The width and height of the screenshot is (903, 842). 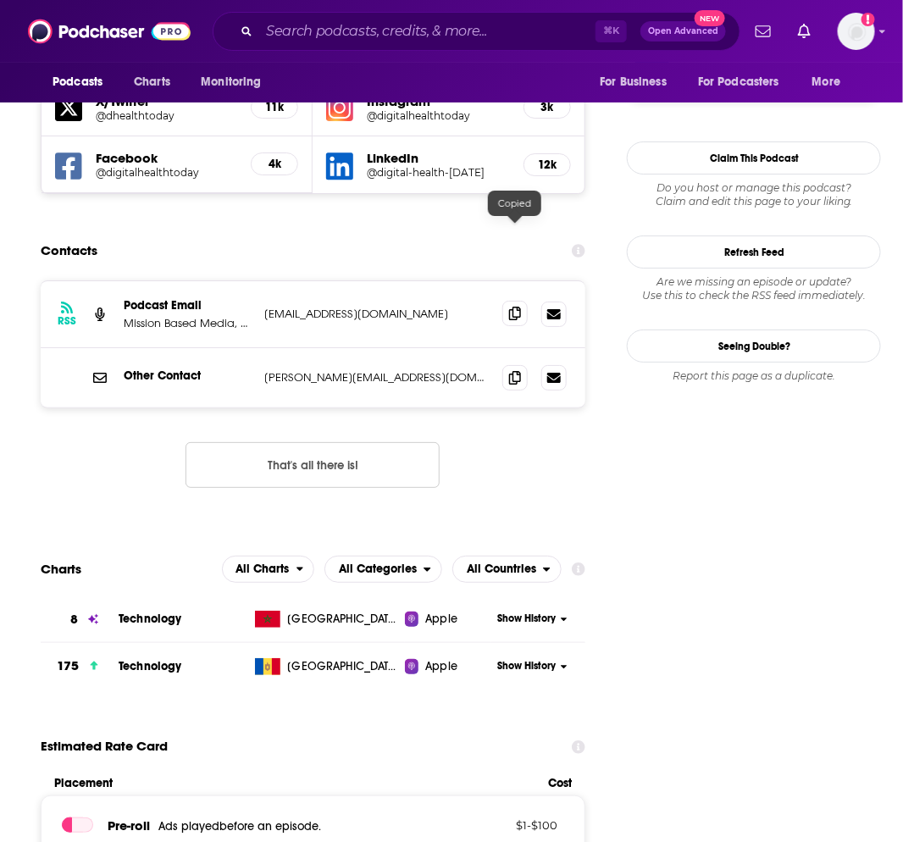 What do you see at coordinates (514, 203) in the screenshot?
I see `div: Copied` at bounding box center [514, 203].